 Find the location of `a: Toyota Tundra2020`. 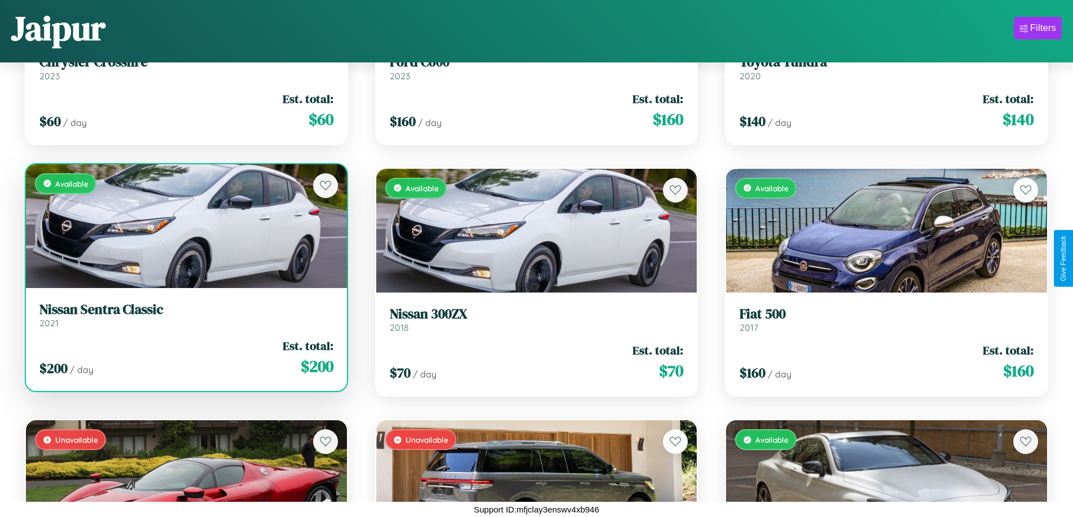

a: Toyota Tundra2020 is located at coordinates (886, 68).